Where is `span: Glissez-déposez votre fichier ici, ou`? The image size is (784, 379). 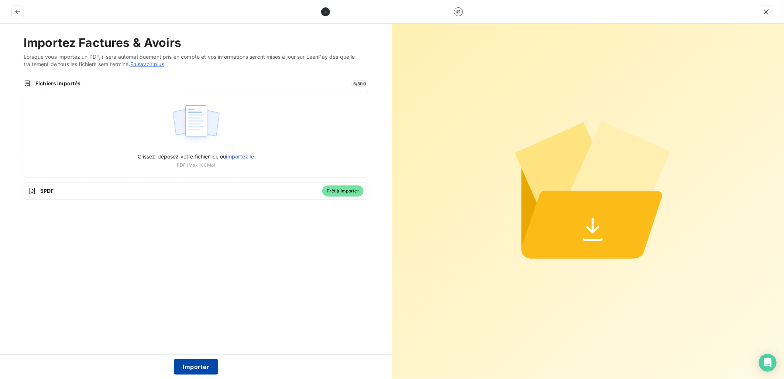 span: Glissez-déposez votre fichier ici, ou is located at coordinates (196, 156).